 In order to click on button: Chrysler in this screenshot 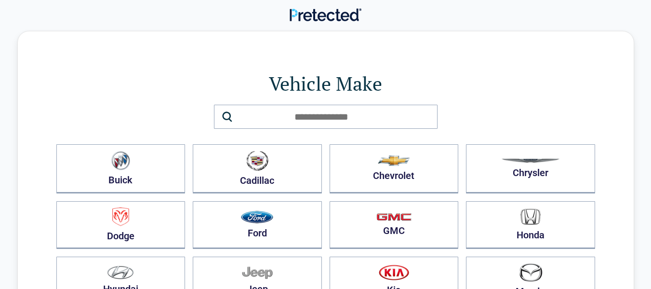, I will do `click(530, 169)`.